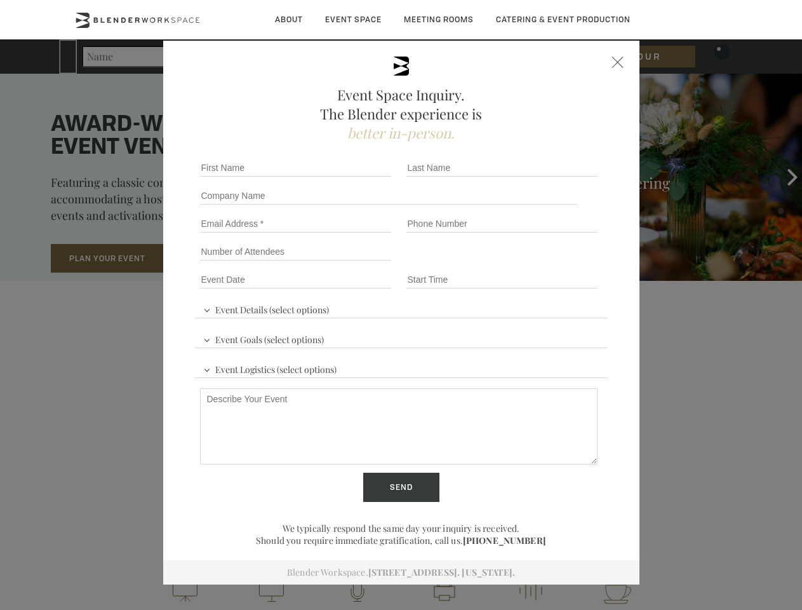 The height and width of the screenshot is (610, 802). I want to click on input: Last Name, so click(502, 168).